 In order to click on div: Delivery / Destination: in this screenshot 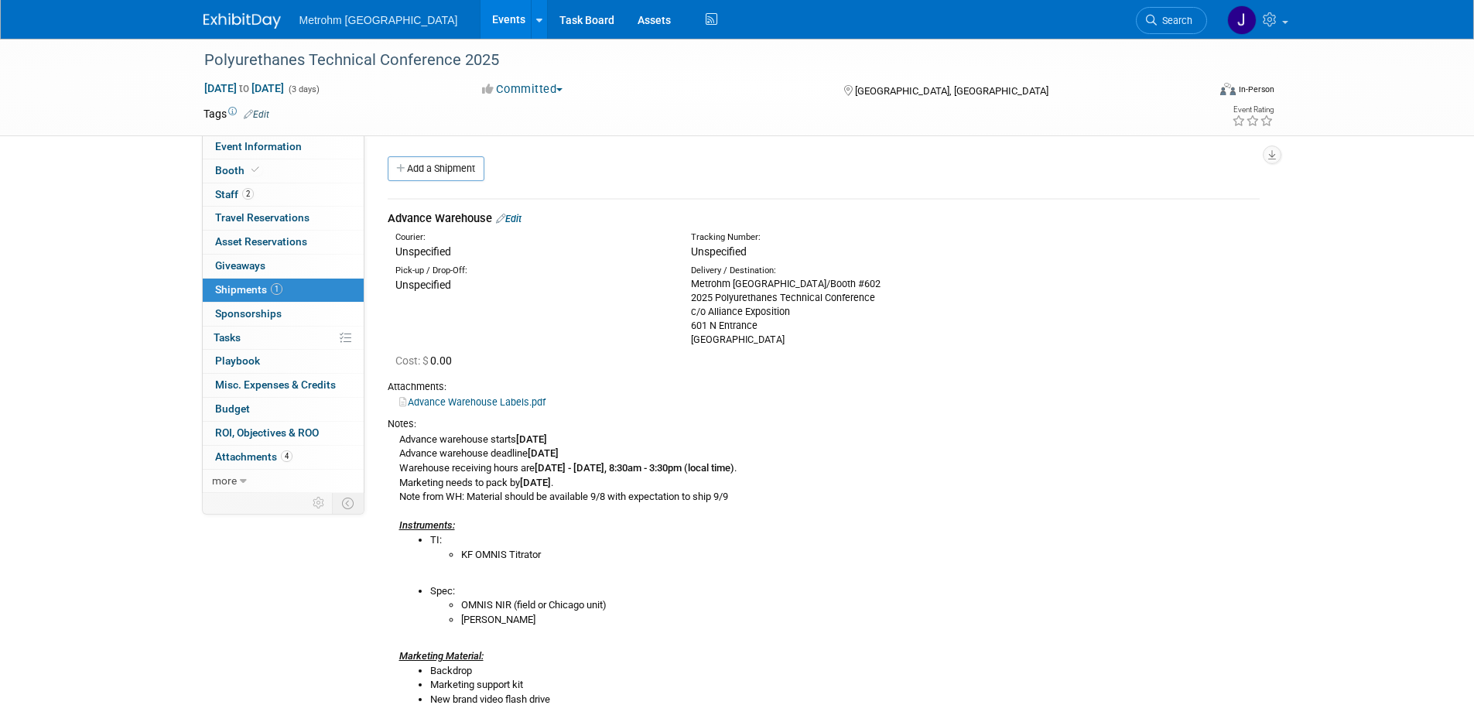, I will do `click(827, 271)`.